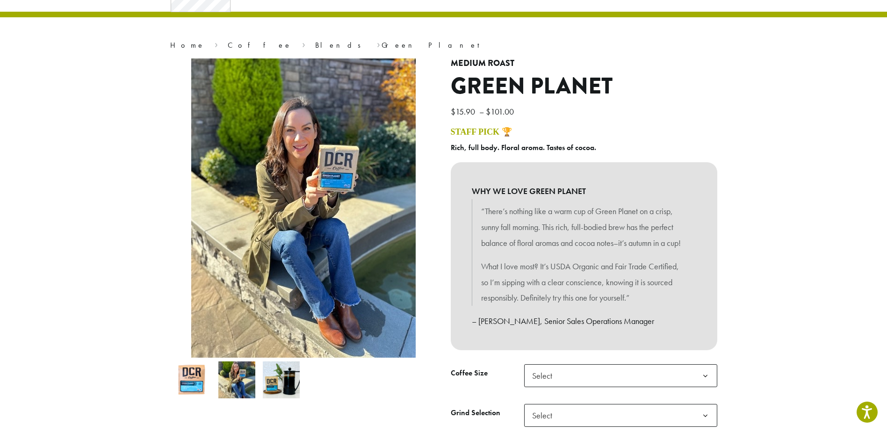 The width and height of the screenshot is (887, 432). What do you see at coordinates (487, 413) in the screenshot?
I see `label: Grind Selection` at bounding box center [487, 413].